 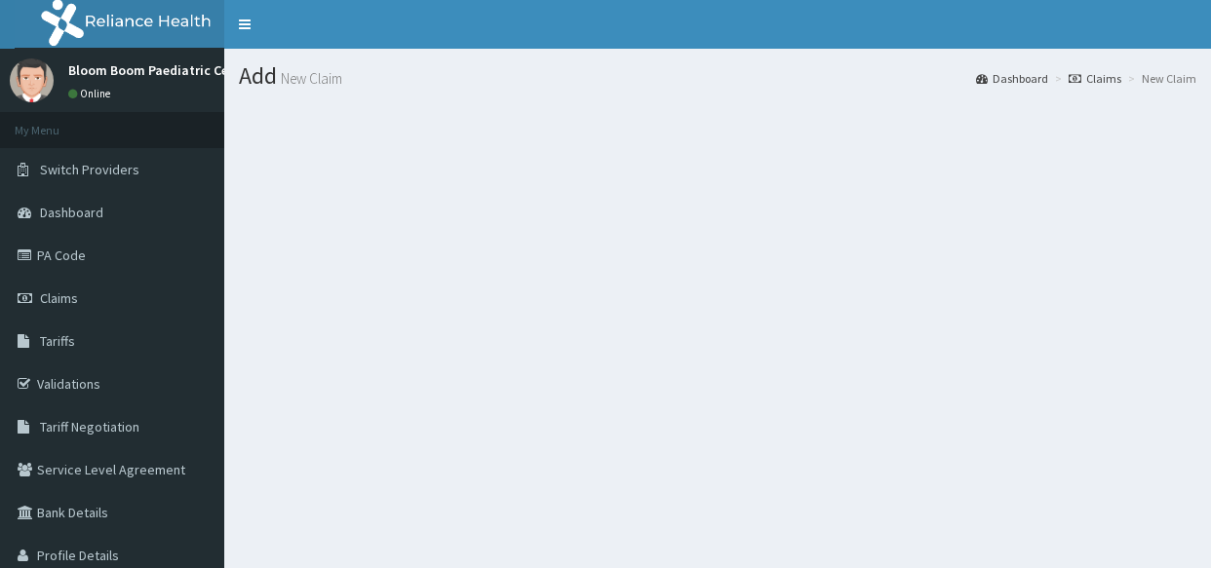 What do you see at coordinates (71, 213) in the screenshot?
I see `span: Dashboard` at bounding box center [71, 213].